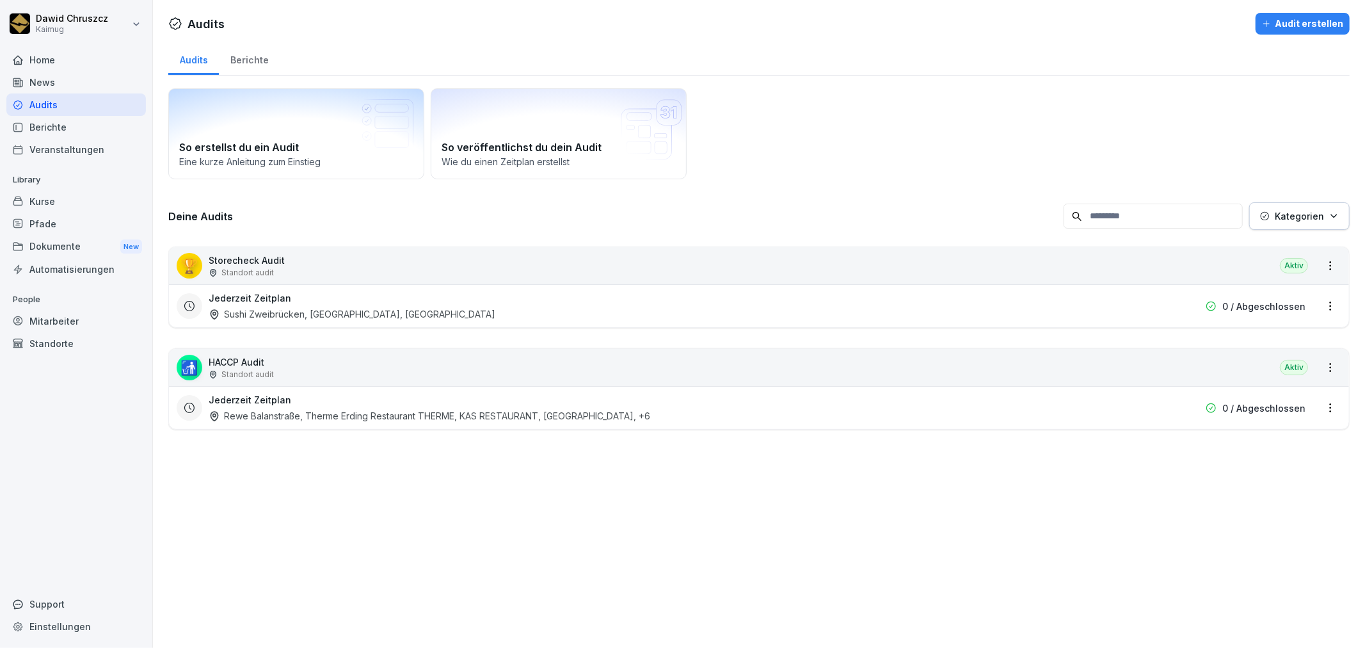 The image size is (1365, 648). I want to click on a: So veröffentlichst du dein AuditWie du einen Zeitplan erstellst, so click(559, 134).